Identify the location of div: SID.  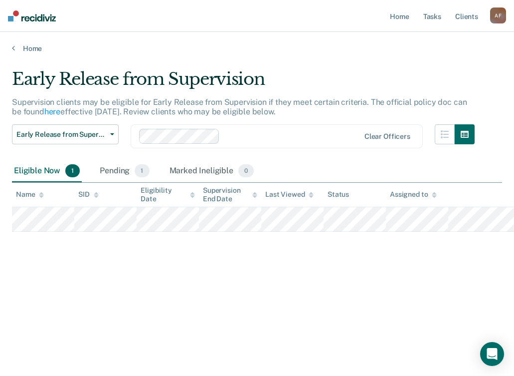
(88, 194).